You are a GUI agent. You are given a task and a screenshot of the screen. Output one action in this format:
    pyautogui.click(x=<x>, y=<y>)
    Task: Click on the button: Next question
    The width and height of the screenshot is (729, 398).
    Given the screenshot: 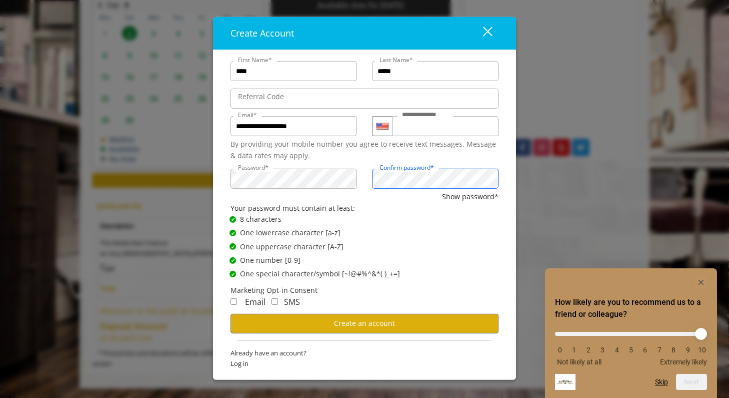 What is the action you would take?
    pyautogui.click(x=692, y=382)
    